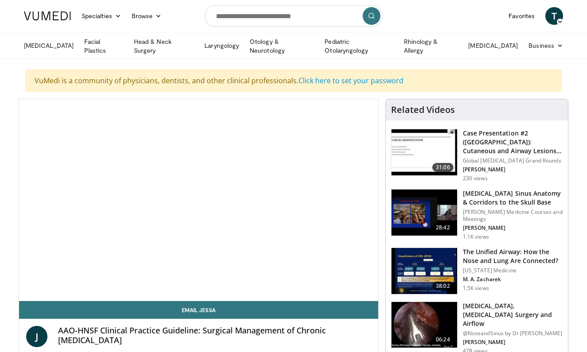 The image size is (587, 352). I want to click on img: 276d523b-ec6d-4eb7-b147-bbf3804ee4a7.150x105_q85_crop-smart_upscale.jpg, so click(424, 213).